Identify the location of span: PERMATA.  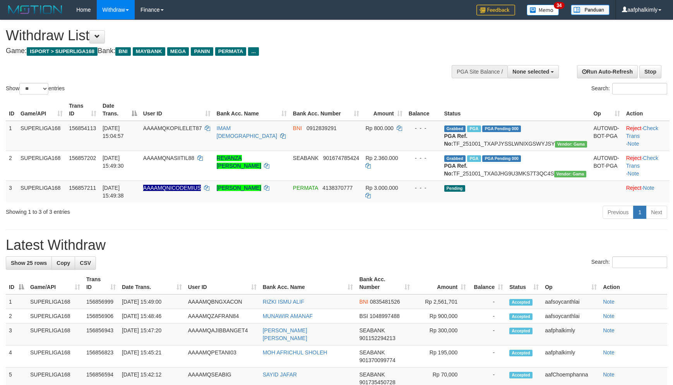
(306, 188).